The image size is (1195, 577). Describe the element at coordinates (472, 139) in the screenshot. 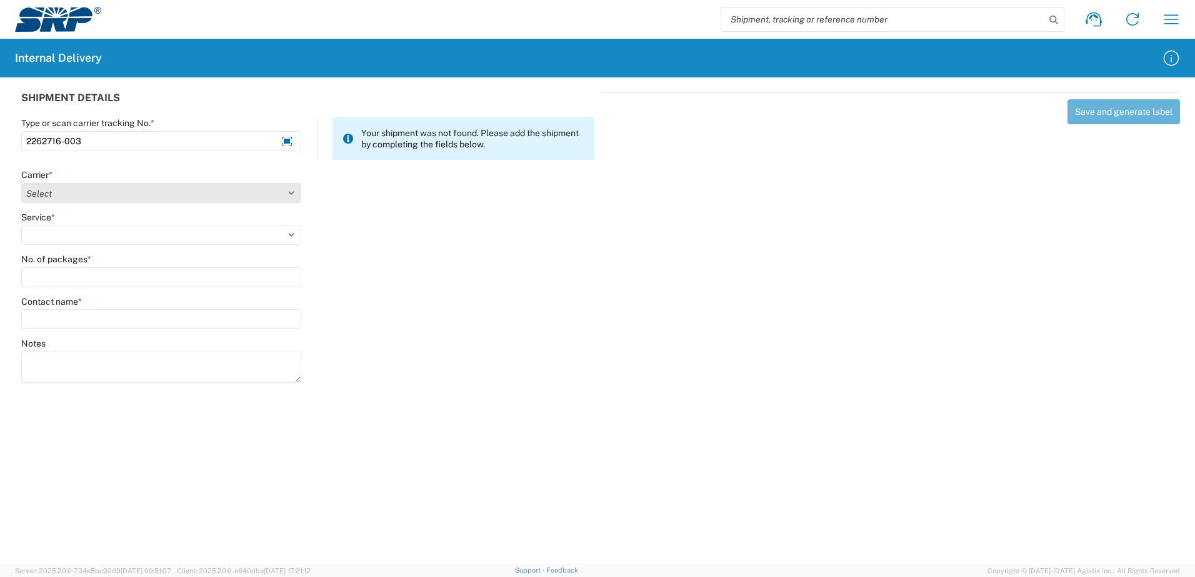

I see `span: Your shipment was not found. Please add the shipment by completing the fields below.` at that location.